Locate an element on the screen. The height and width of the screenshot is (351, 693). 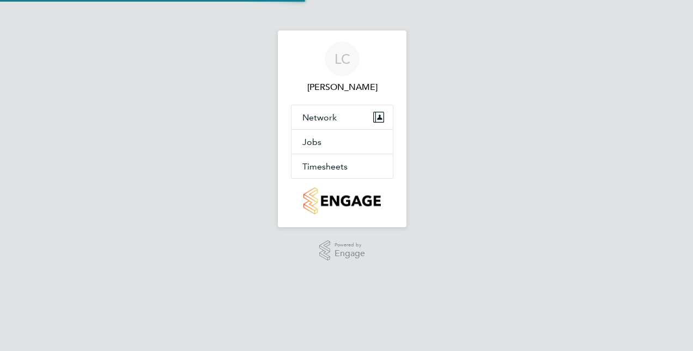
img: countryside-properties-logo-retina.png is located at coordinates (342, 201).